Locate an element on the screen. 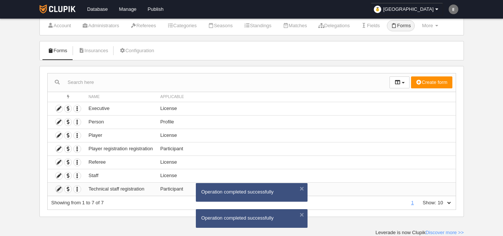 Image resolution: width=503 pixels, height=236 pixels. img: c2l6ZT0zMHgzMCZmcz05JnRleHQ9RSZiZz03NTc1NzU%3D.png is located at coordinates (453, 9).